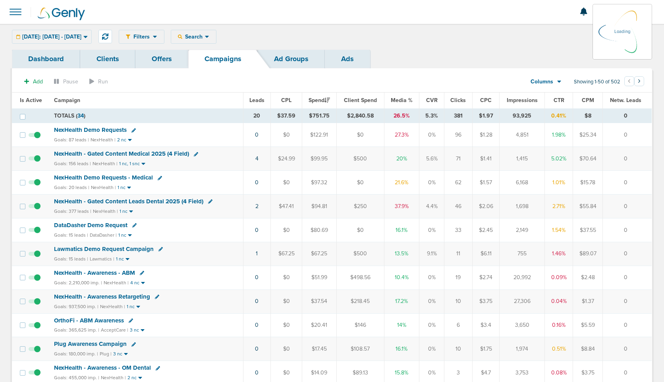 This screenshot has height=382, width=664. Describe the element at coordinates (319, 159) in the screenshot. I see `td: $99.95` at that location.